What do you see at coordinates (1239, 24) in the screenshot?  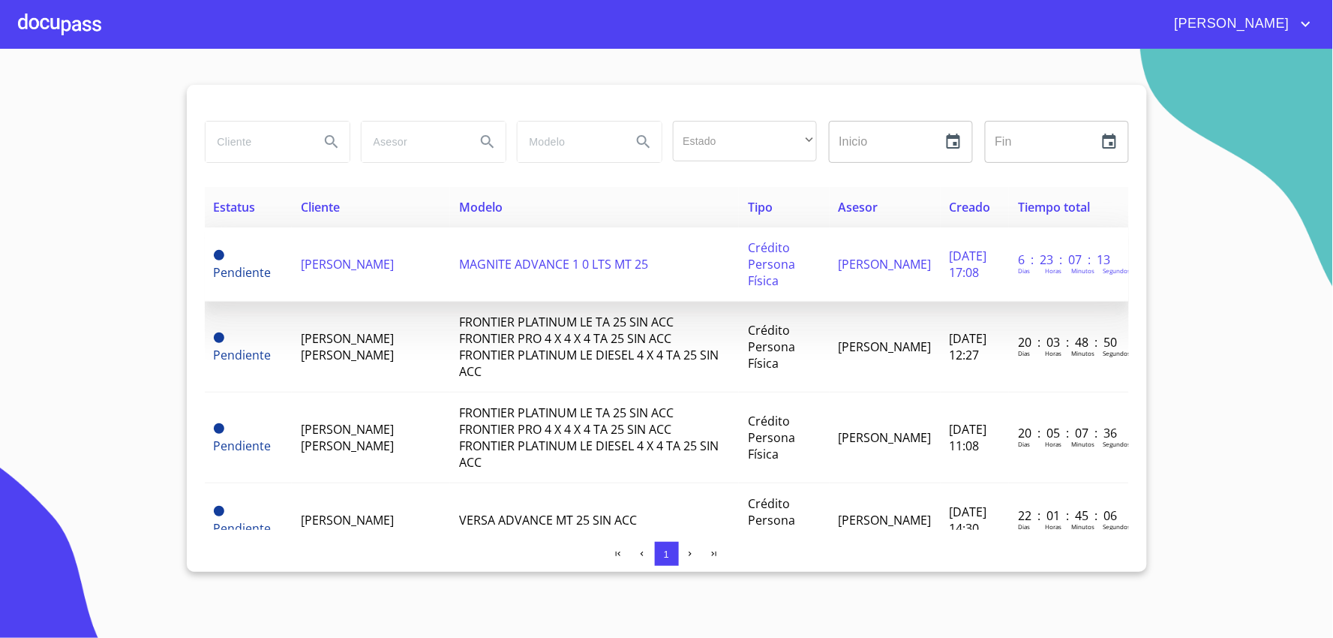 I see `button: account of current user` at bounding box center [1239, 24].